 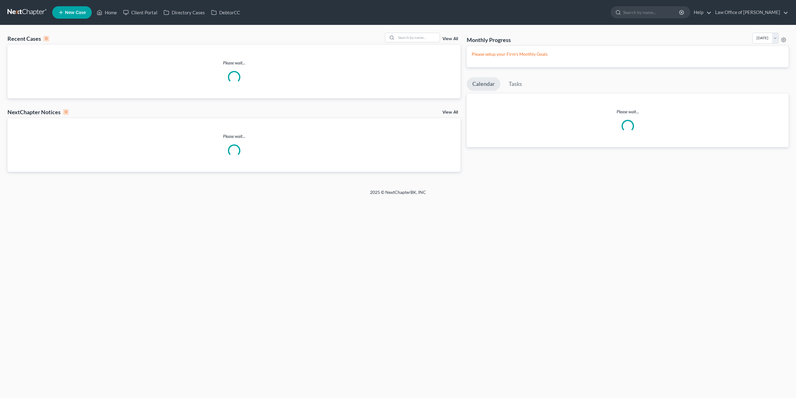 What do you see at coordinates (484, 84) in the screenshot?
I see `a: Calendar` at bounding box center [484, 84].